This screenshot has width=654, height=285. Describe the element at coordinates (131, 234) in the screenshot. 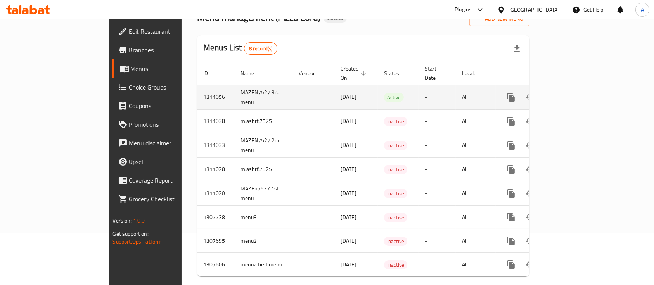

I see `span: Get support on:` at that location.